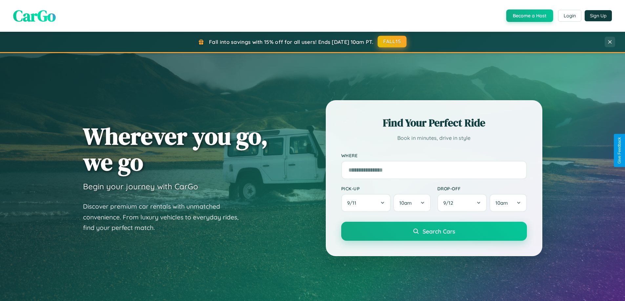  I want to click on h2: Find Your Perfect Ride, so click(434, 123).